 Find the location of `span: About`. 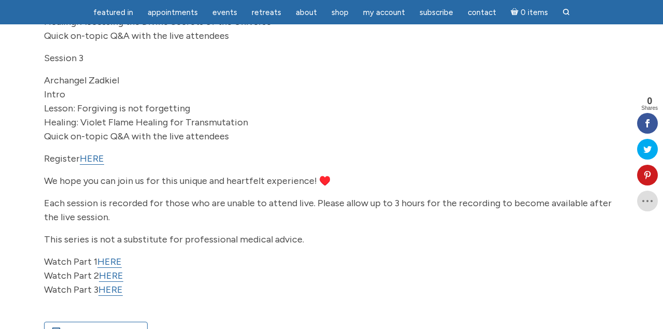

span: About is located at coordinates (306, 12).